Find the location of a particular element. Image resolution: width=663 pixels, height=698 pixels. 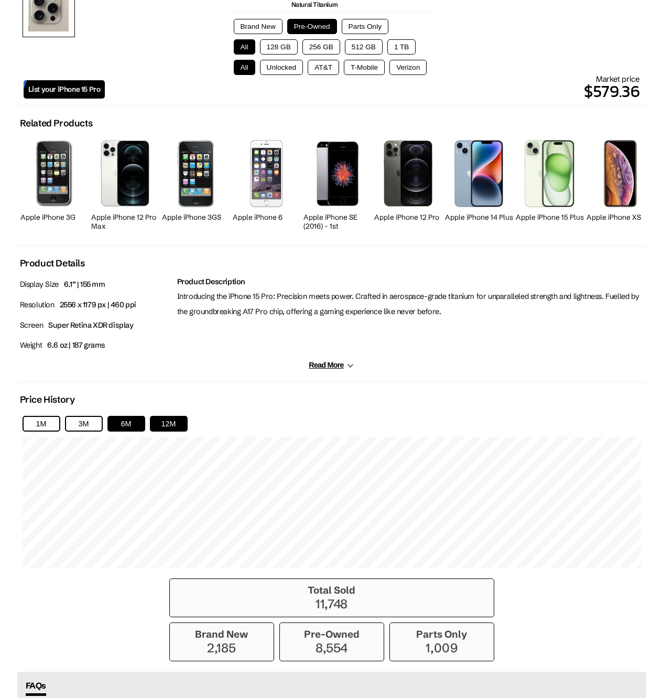

button: Brand New is located at coordinates (258, 26).